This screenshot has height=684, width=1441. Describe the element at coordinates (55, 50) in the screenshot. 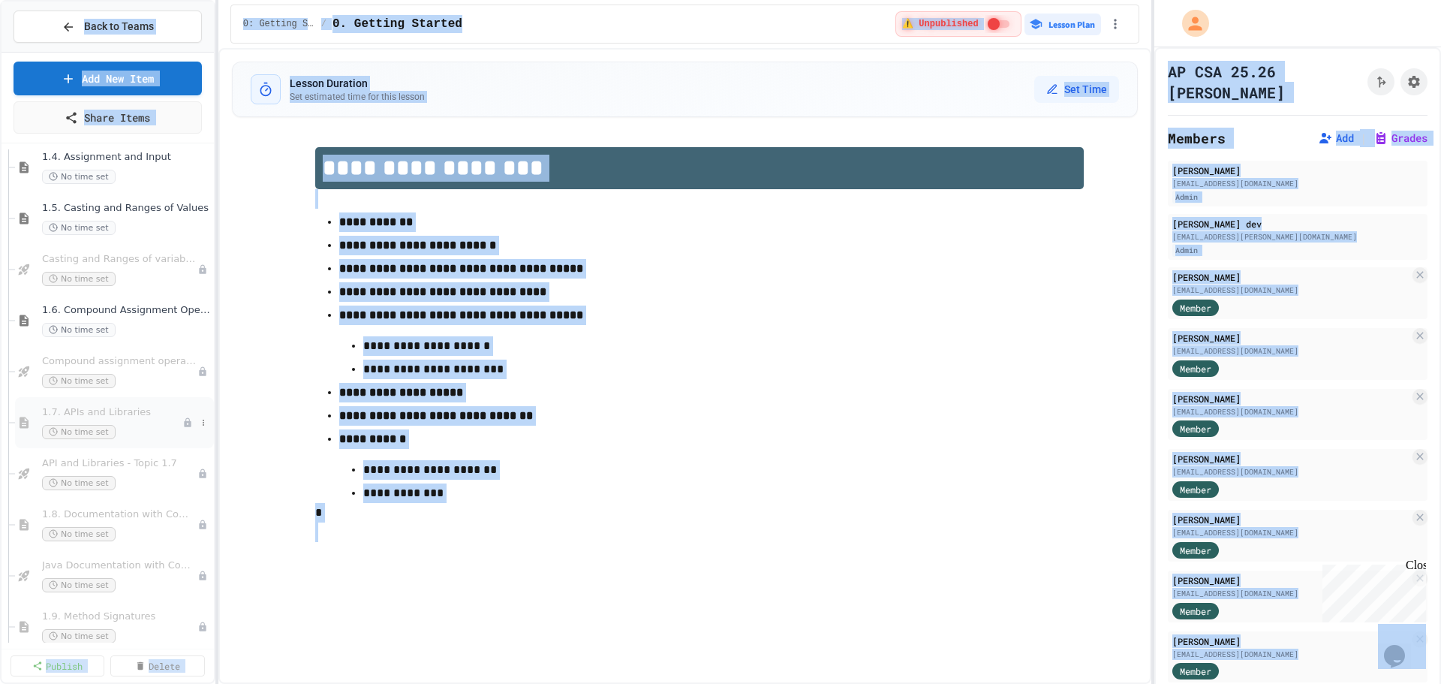

I see `div: Chat with us now!Close` at that location.